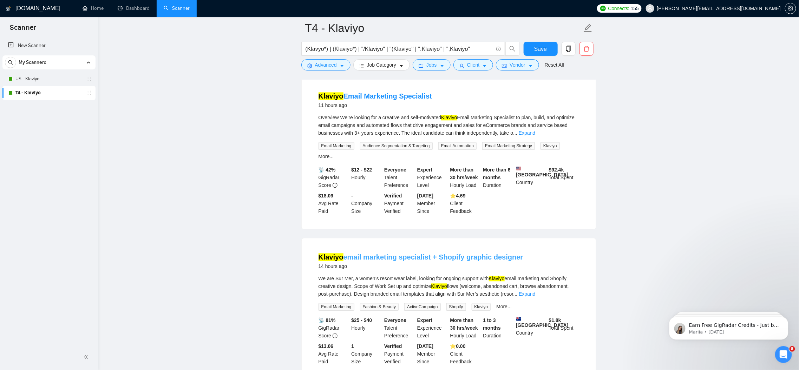  What do you see at coordinates (465, 178) in the screenshot?
I see `div: Hourly Load` at bounding box center [465, 178].